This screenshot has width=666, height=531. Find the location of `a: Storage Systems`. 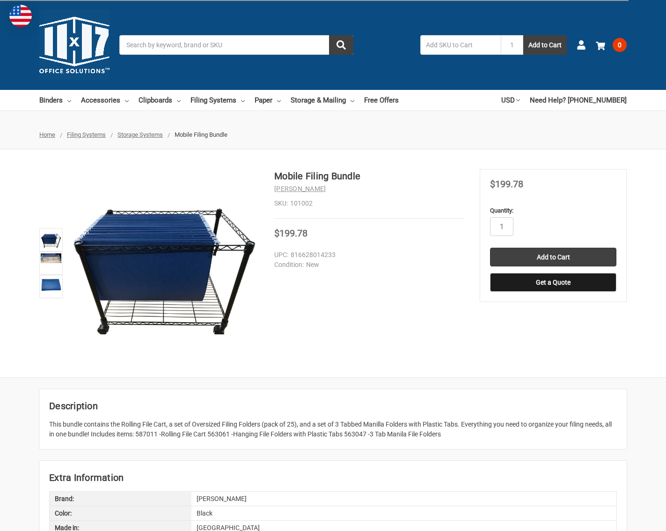

a: Storage Systems is located at coordinates (140, 134).